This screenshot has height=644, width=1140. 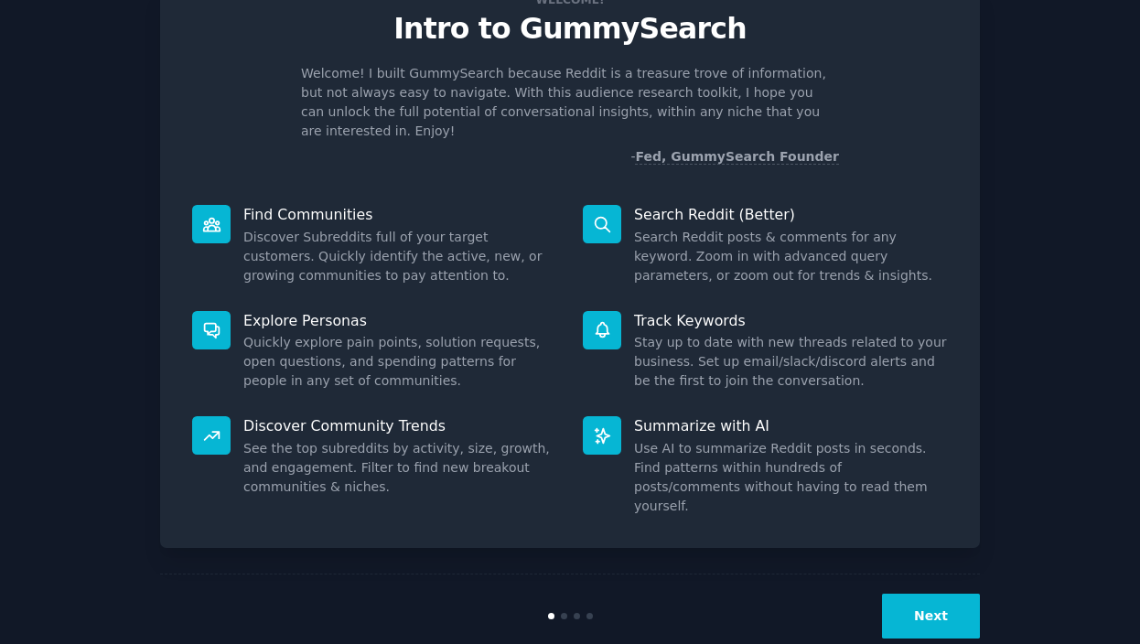 What do you see at coordinates (736, 156) in the screenshot?
I see `a: Fed, GummySearch Founder` at bounding box center [736, 156].